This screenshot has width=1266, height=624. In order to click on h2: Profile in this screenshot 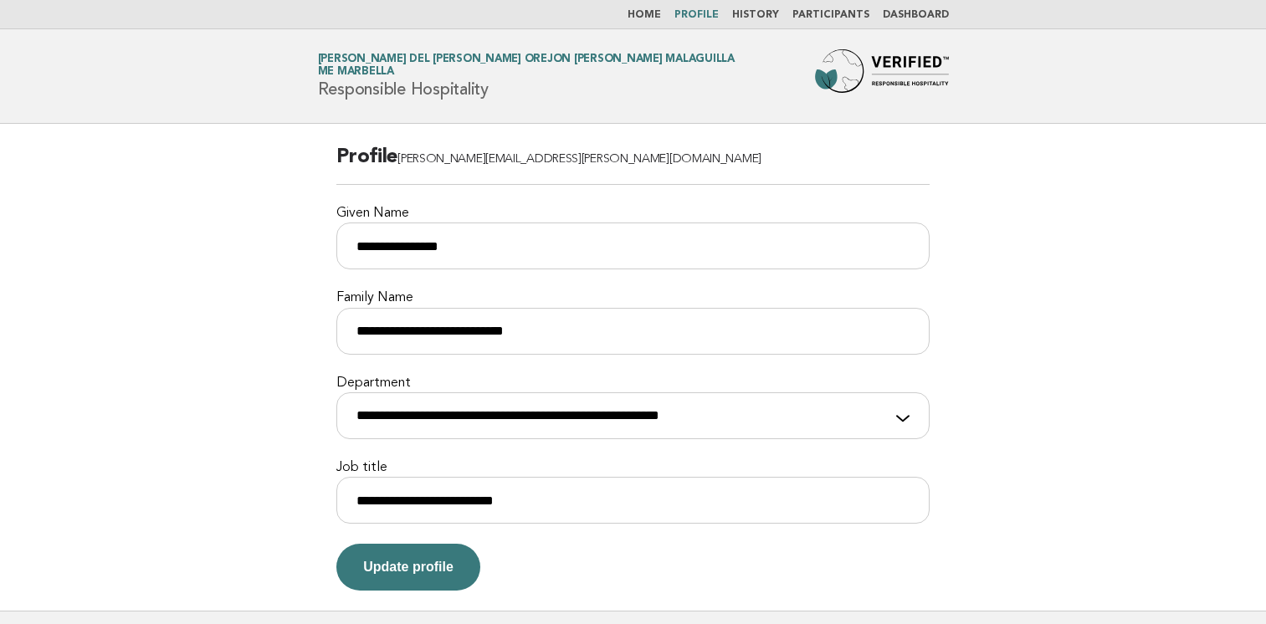, I will do `click(633, 164)`.